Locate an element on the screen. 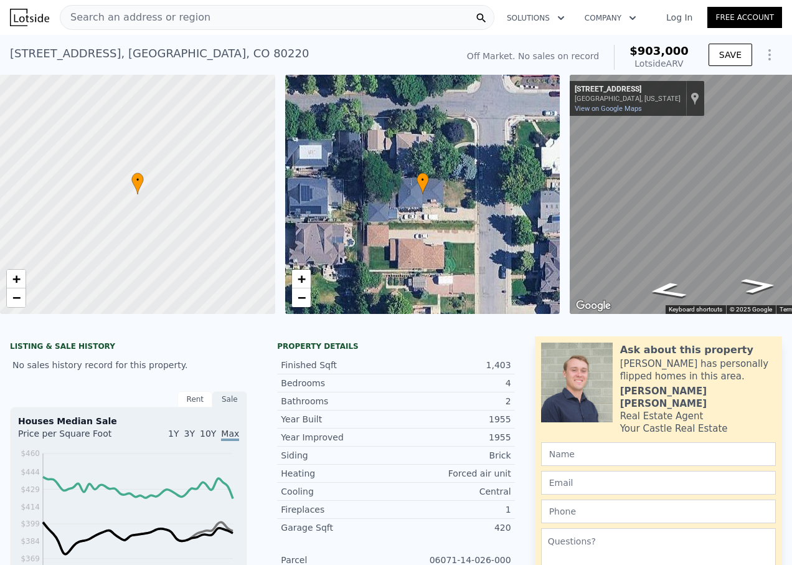 Image resolution: width=792 pixels, height=565 pixels. tspan: $460 is located at coordinates (30, 453).